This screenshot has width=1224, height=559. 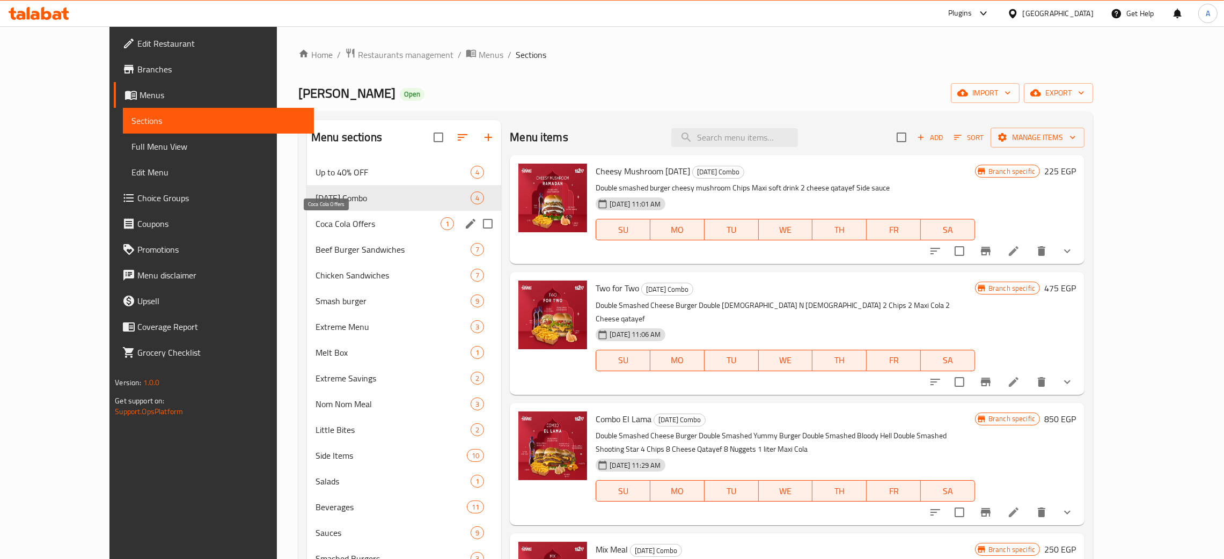 I want to click on div: Up to 40% OFF4, so click(x=404, y=172).